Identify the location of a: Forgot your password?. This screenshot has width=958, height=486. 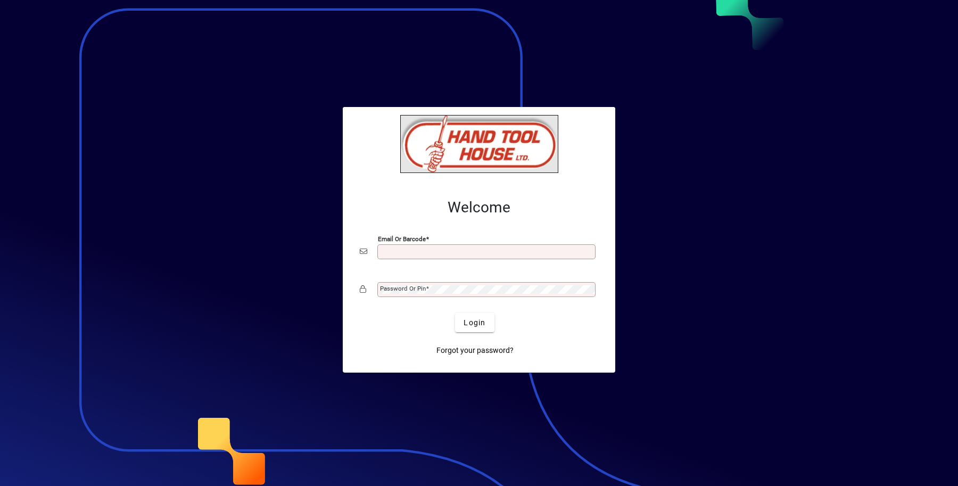
(475, 350).